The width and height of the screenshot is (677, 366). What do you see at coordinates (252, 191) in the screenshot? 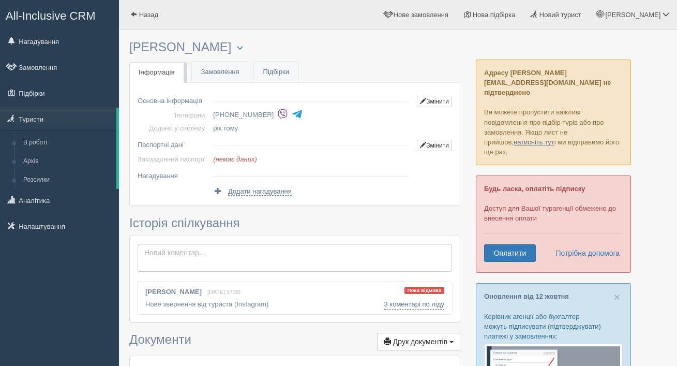
I see `a: Додати нагадування` at bounding box center [252, 191].